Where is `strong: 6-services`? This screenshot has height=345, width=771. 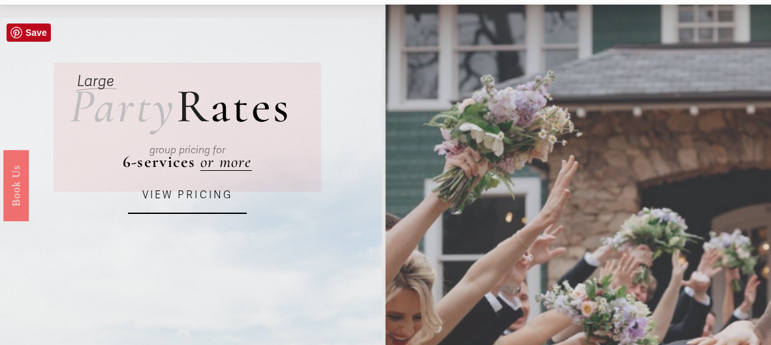
strong: 6-services is located at coordinates (159, 162).